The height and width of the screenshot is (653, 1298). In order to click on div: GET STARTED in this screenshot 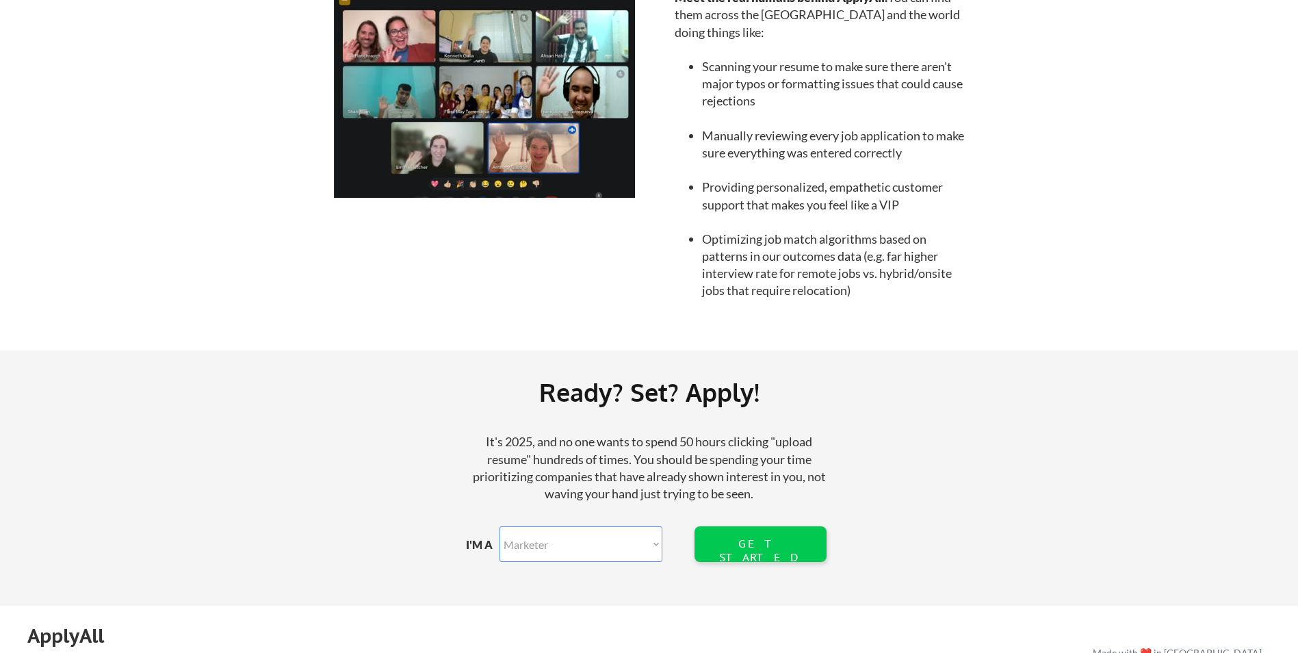, I will do `click(760, 550)`.